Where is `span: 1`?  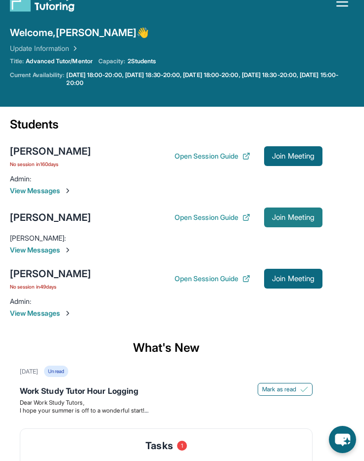 span: 1 is located at coordinates (182, 446).